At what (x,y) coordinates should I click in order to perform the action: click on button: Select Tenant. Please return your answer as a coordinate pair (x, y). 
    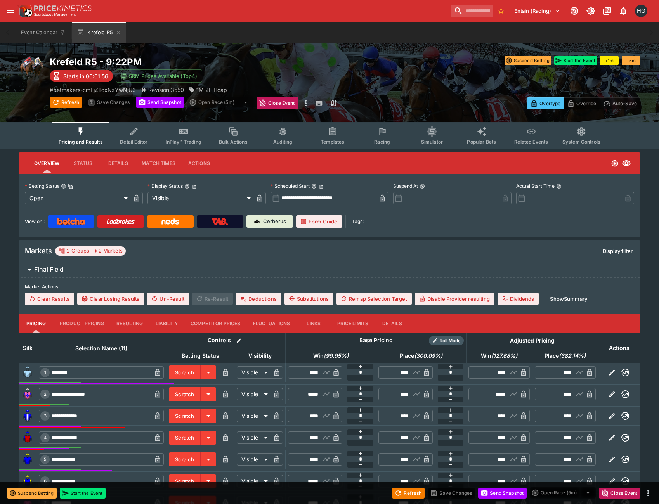
    Looking at the image, I should click on (537, 11).